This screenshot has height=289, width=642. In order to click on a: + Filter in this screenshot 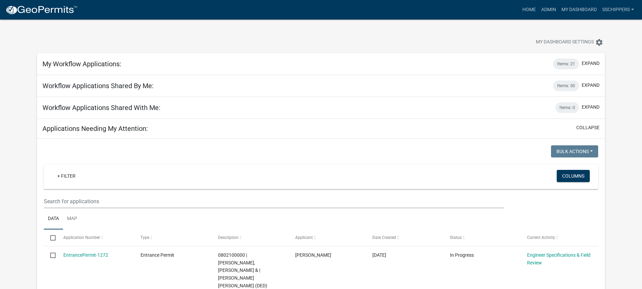, I will do `click(66, 176)`.